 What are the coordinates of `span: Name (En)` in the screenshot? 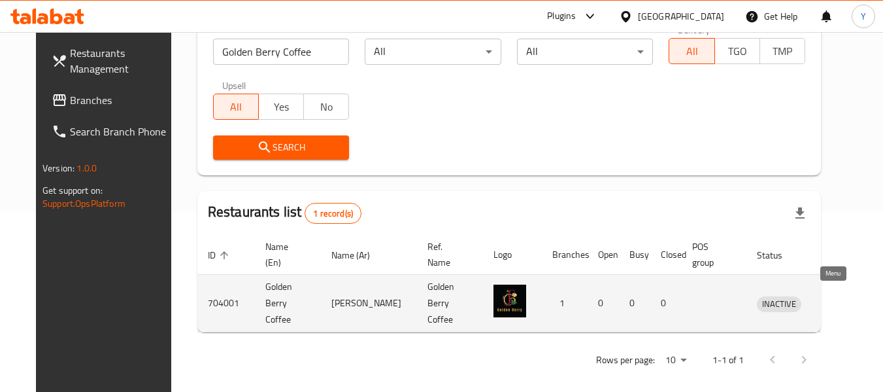 It's located at (285, 254).